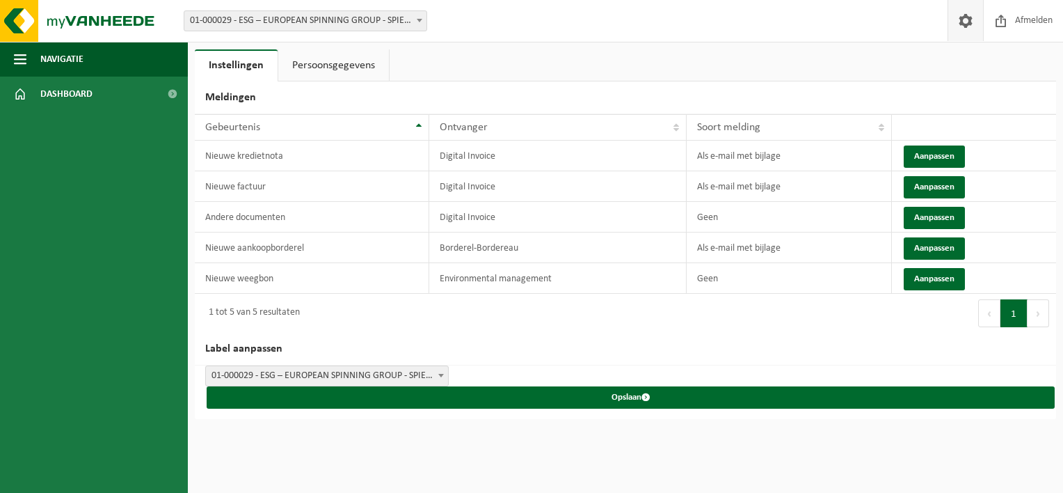 Image resolution: width=1063 pixels, height=493 pixels. Describe the element at coordinates (1038, 313) in the screenshot. I see `button: Next` at that location.